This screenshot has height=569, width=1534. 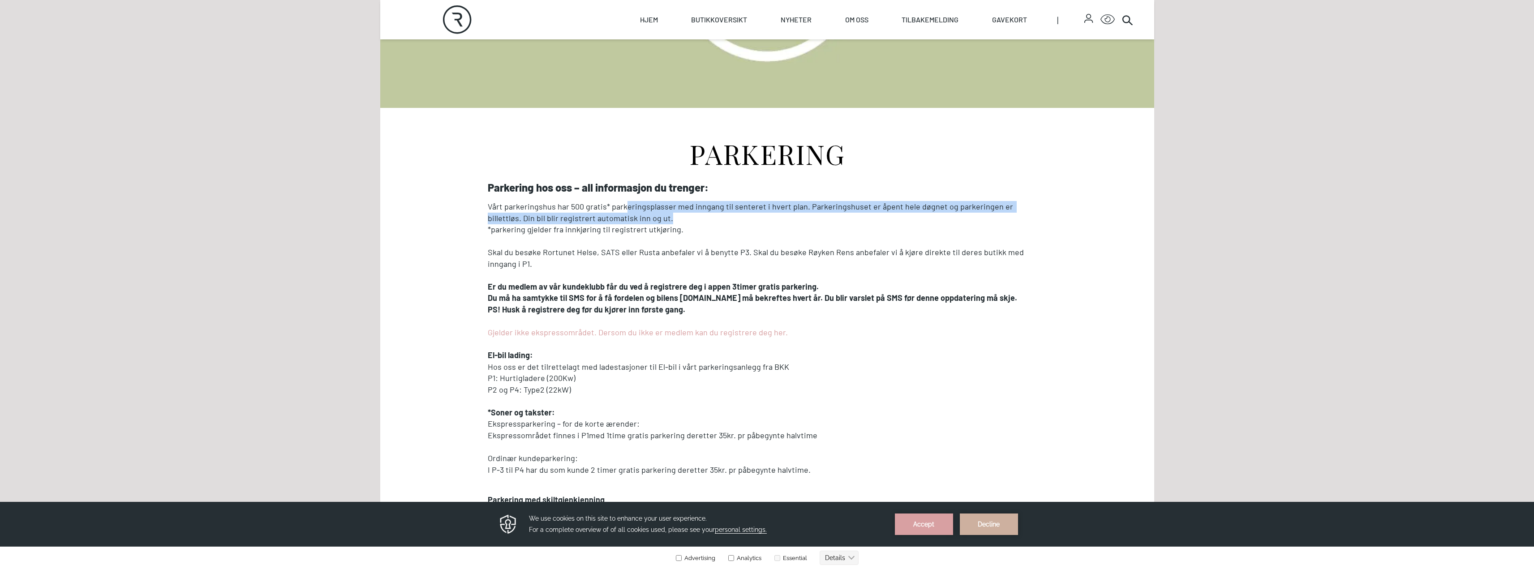 I want to click on input: Analytics, so click(x=731, y=56).